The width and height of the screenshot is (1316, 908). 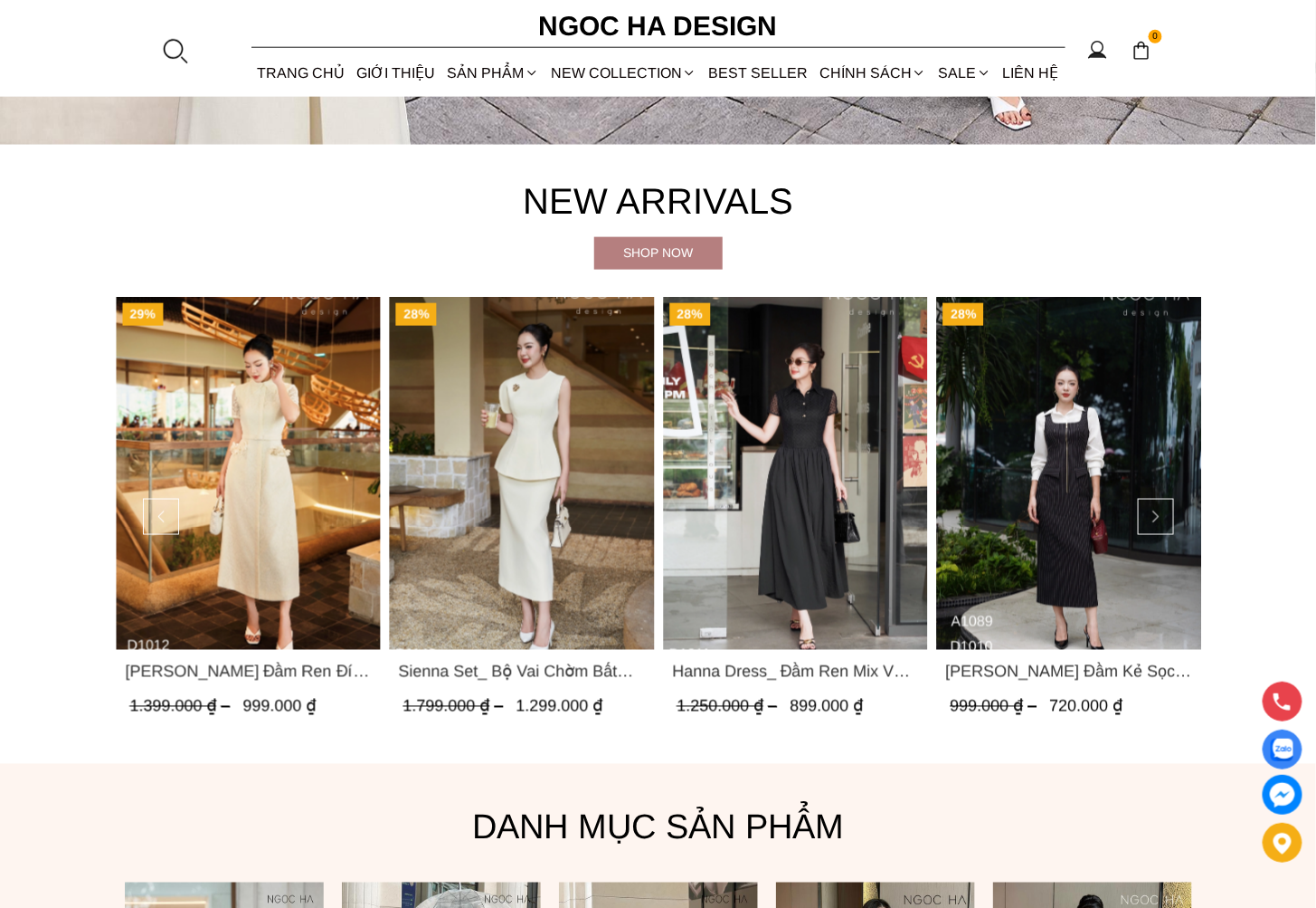 I want to click on h4: New Arrivals, so click(x=659, y=201).